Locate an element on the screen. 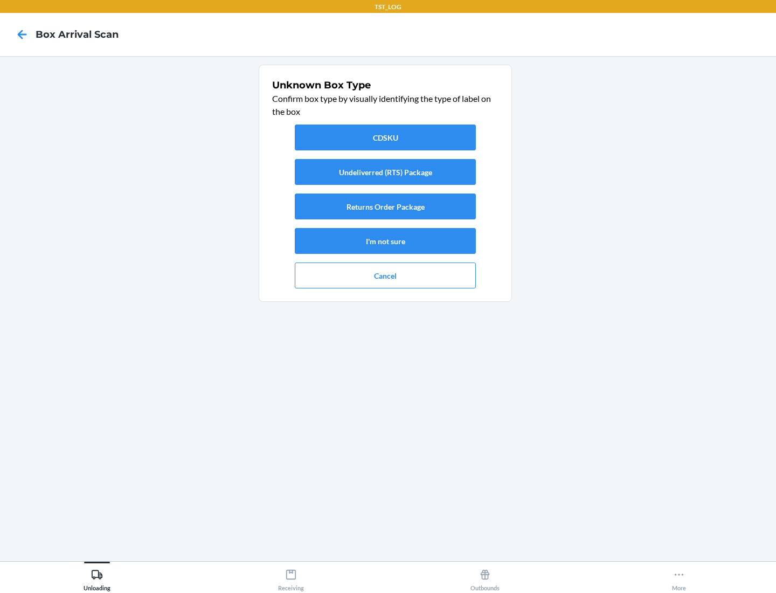 This screenshot has width=776, height=593. button: Outbounds is located at coordinates (485, 576).